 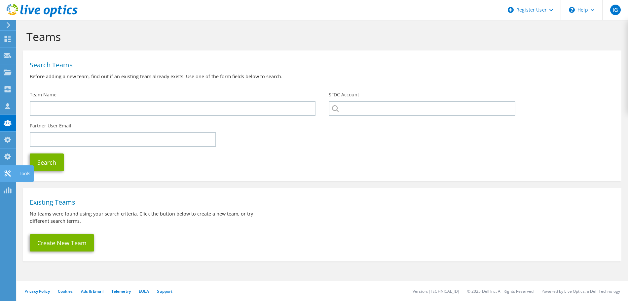 I want to click on a: Create New Team, so click(x=62, y=243).